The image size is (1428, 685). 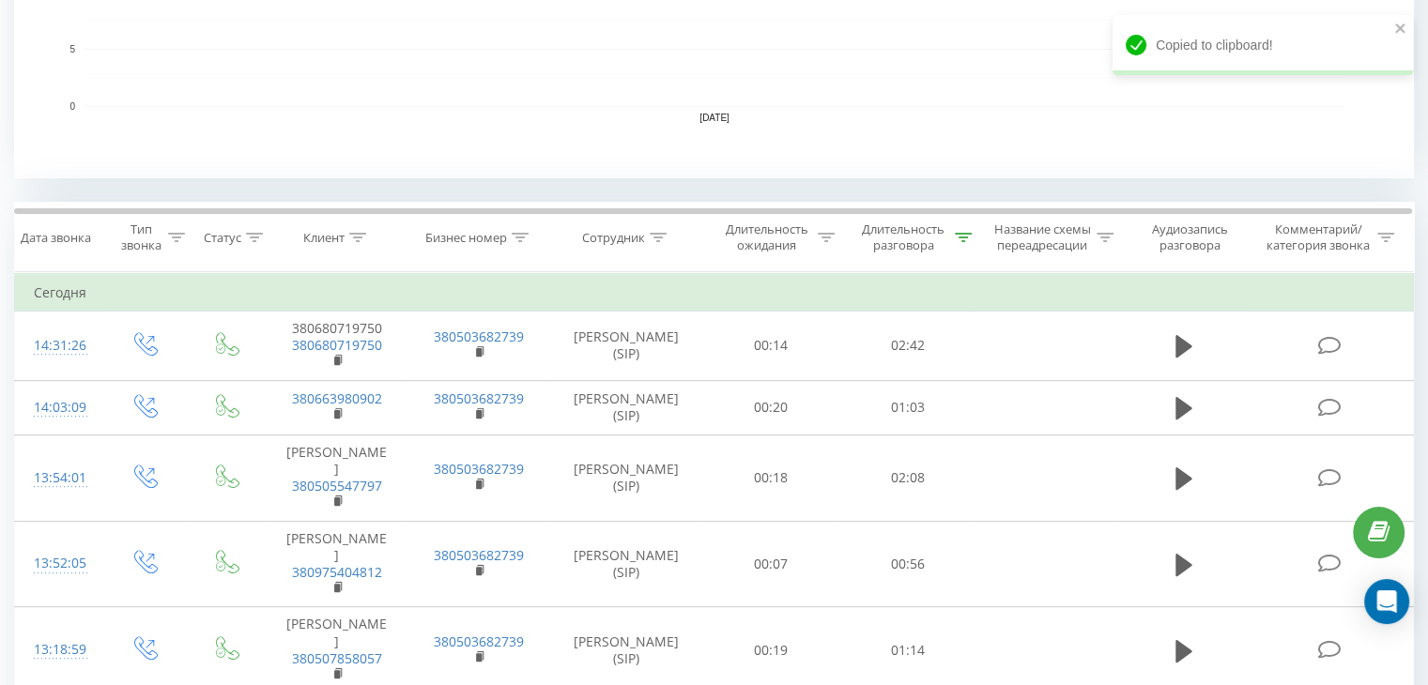 What do you see at coordinates (1189, 237) in the screenshot?
I see `div: Аудиозапись разговора` at bounding box center [1189, 237].